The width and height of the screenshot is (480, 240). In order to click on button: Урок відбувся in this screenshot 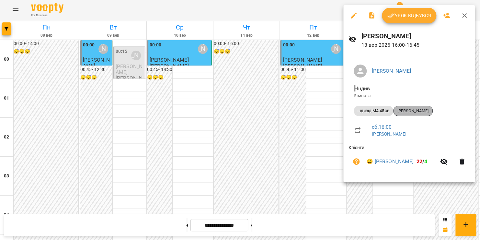, I will do `click(409, 16)`.